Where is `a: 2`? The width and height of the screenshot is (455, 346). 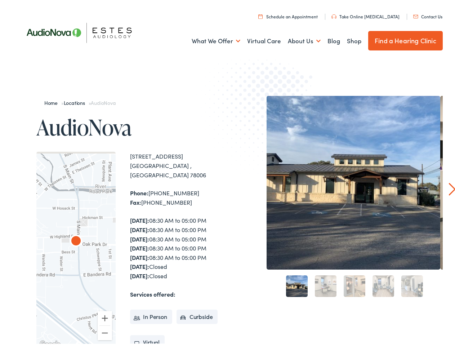
a: 2 is located at coordinates (326, 284).